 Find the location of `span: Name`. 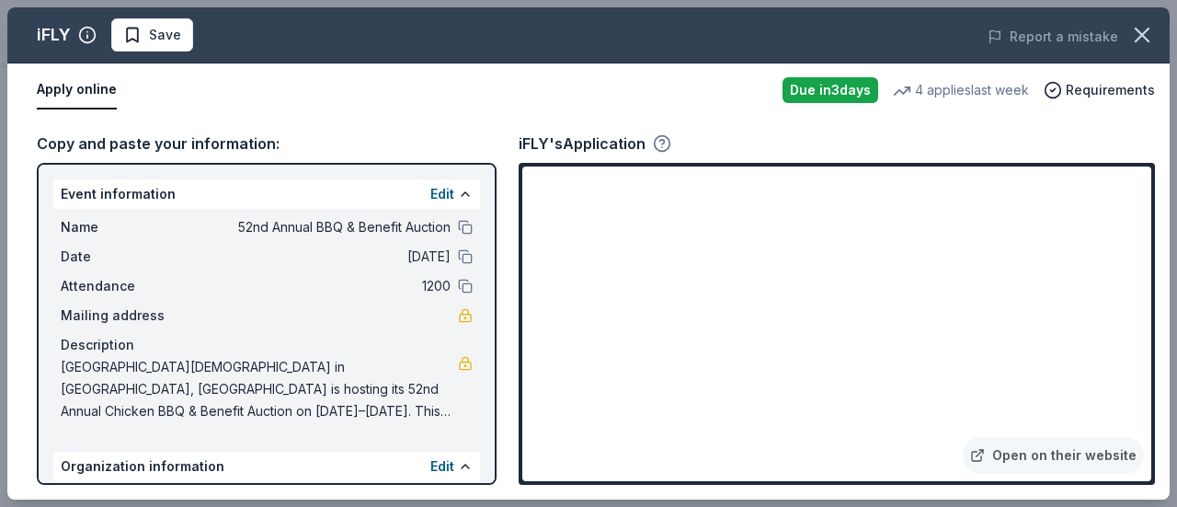

span: Name is located at coordinates (122, 227).